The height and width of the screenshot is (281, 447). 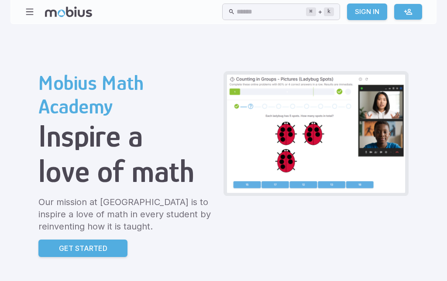 What do you see at coordinates (128, 95) in the screenshot?
I see `h2: Mobius Math Academy` at bounding box center [128, 95].